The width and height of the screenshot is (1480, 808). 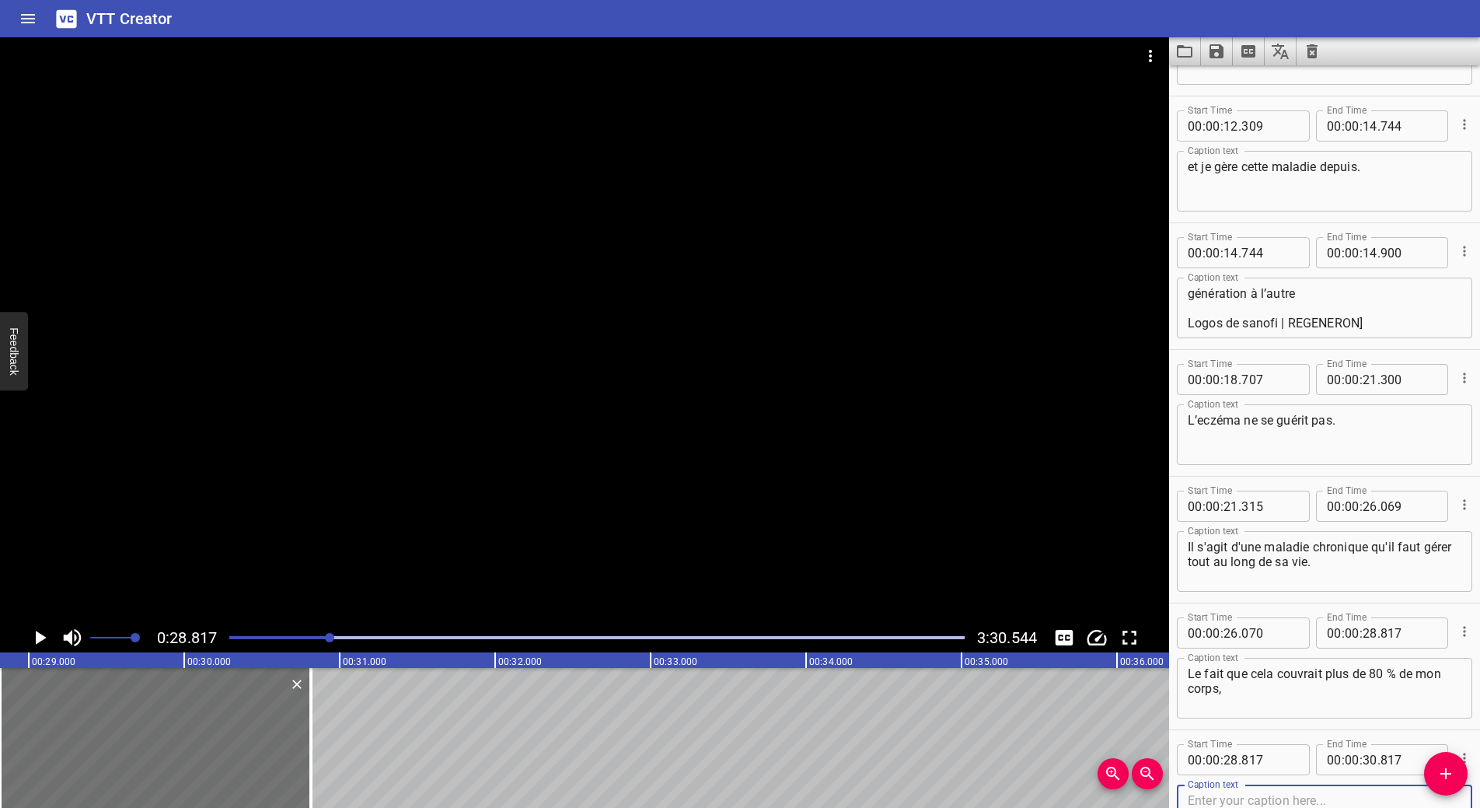 I want to click on textarea: Le fait que cela couvrait plus de 80 % de mon corps,, so click(x=1325, y=688).